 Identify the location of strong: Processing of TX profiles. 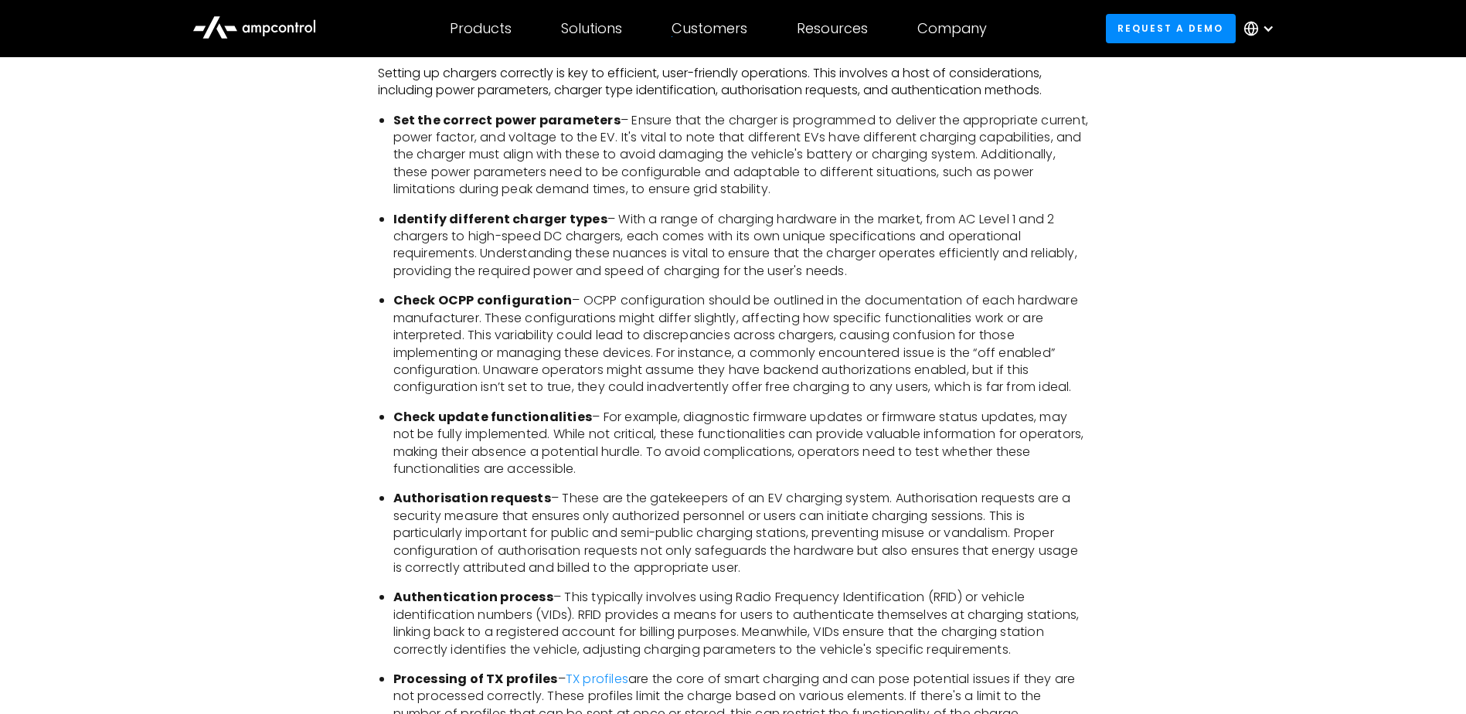
(475, 679).